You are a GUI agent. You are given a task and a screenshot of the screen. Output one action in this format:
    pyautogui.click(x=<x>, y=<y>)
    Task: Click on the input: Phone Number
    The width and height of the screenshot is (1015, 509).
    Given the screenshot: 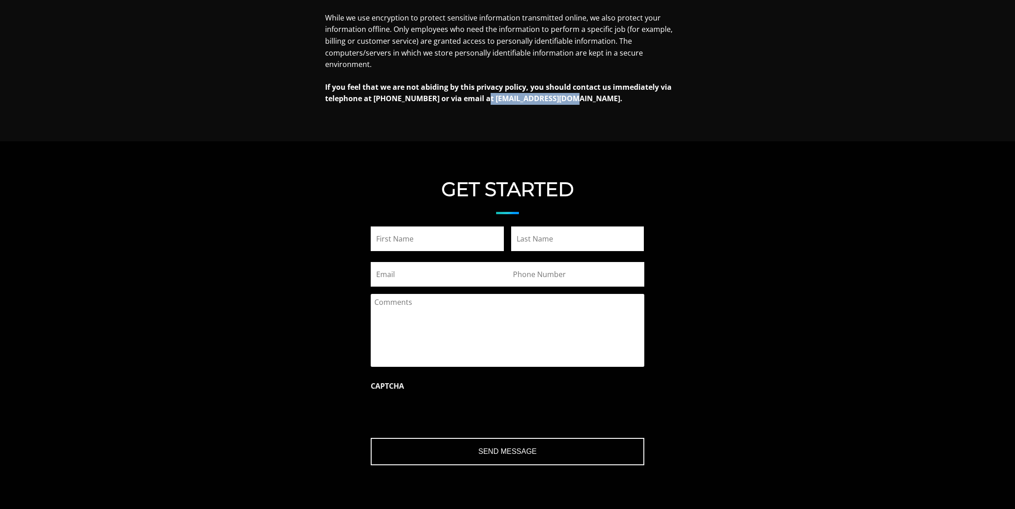 What is the action you would take?
    pyautogui.click(x=576, y=274)
    